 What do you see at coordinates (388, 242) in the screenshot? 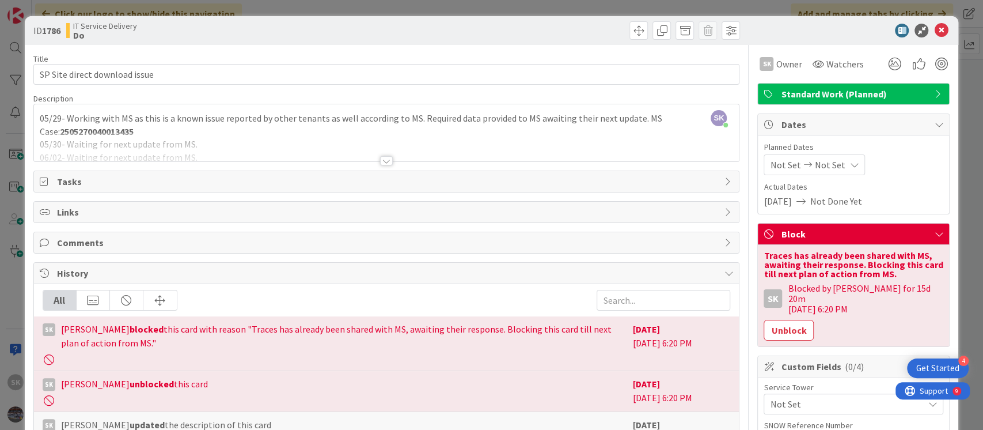
I see `span: Comments` at bounding box center [388, 242].